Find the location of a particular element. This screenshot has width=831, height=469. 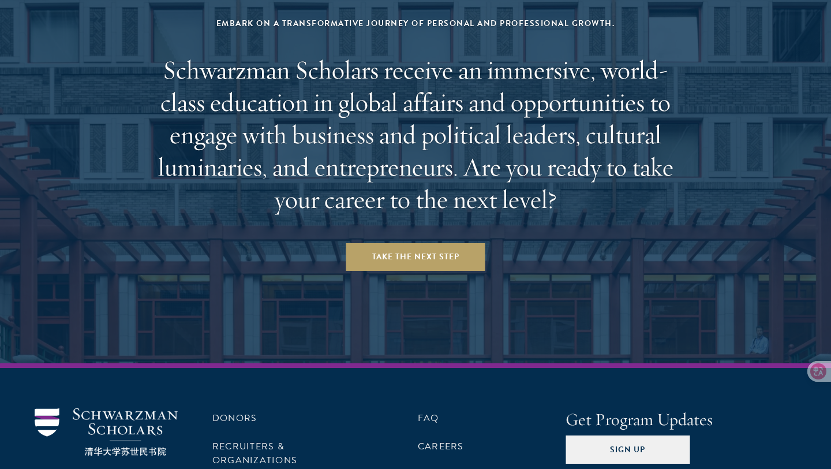

h2: Schwarzman Scholars receive an immersive, world-class education in global affairs and opportuniti... is located at coordinates (416, 135).